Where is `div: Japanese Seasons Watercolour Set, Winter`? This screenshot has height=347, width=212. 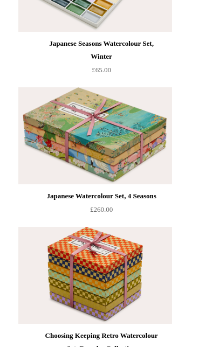 div: Japanese Seasons Watercolour Set, Winter is located at coordinates (101, 50).